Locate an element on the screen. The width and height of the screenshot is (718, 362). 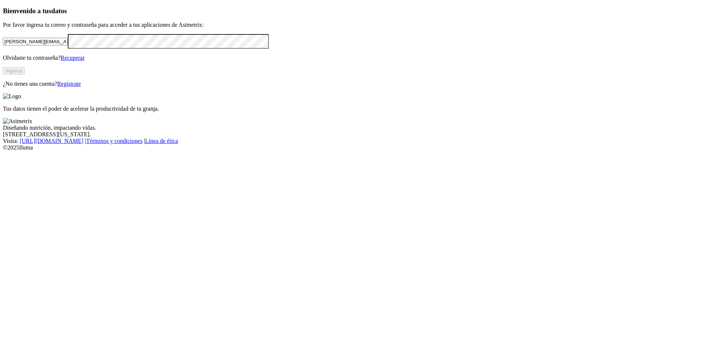
p: Olvidaste tu contraseña? is located at coordinates (359, 58).